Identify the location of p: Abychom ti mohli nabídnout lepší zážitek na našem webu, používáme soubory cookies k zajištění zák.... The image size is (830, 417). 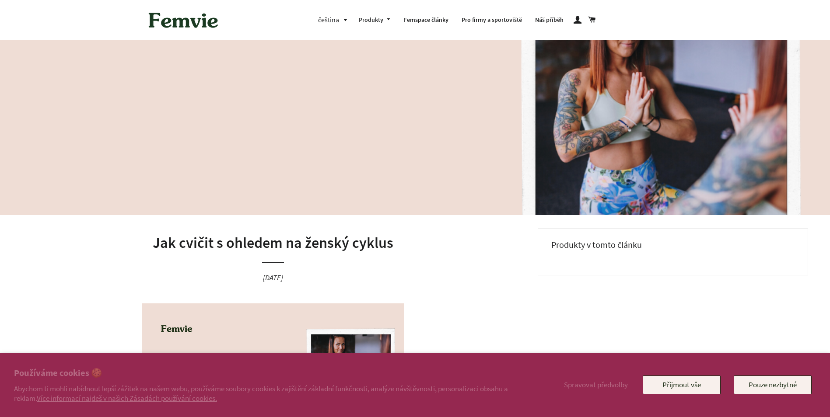
(268, 394).